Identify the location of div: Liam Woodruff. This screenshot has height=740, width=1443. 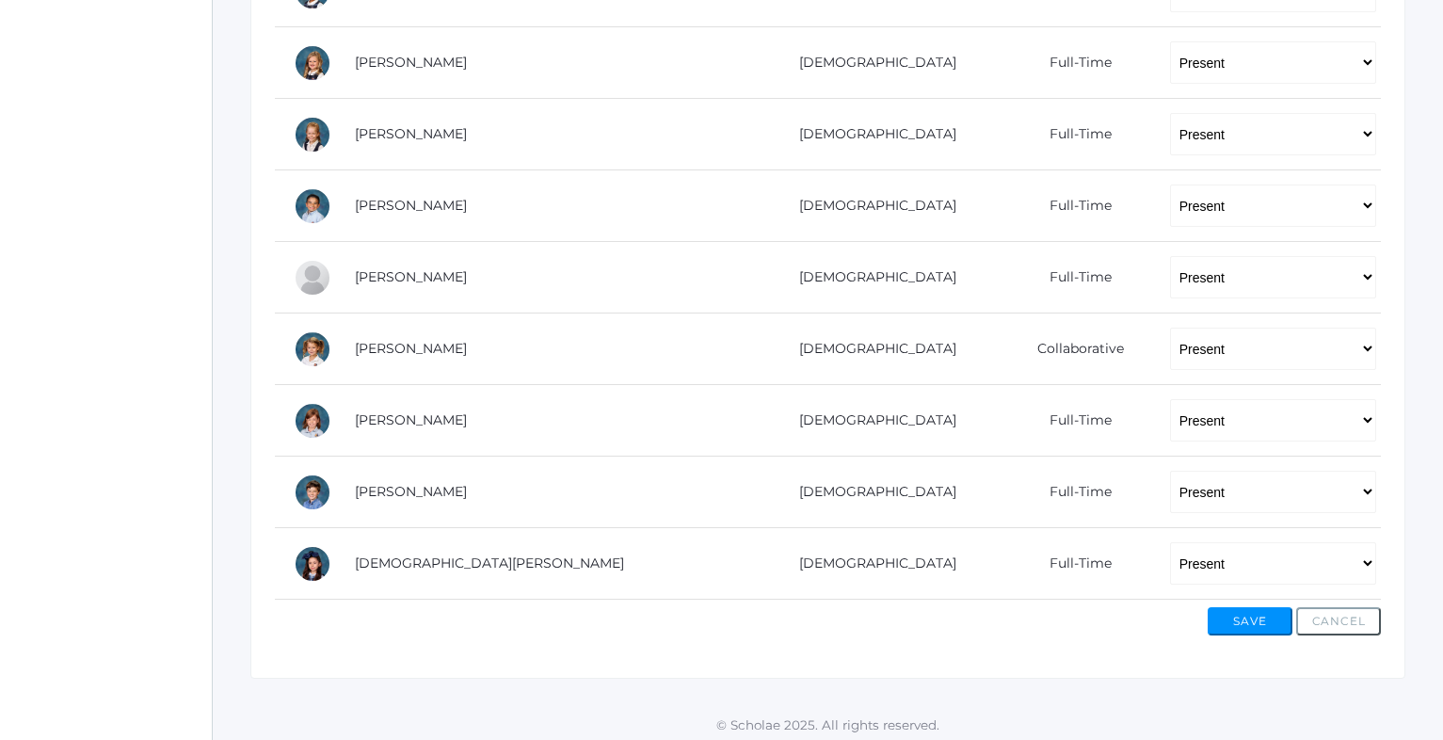
(312, 492).